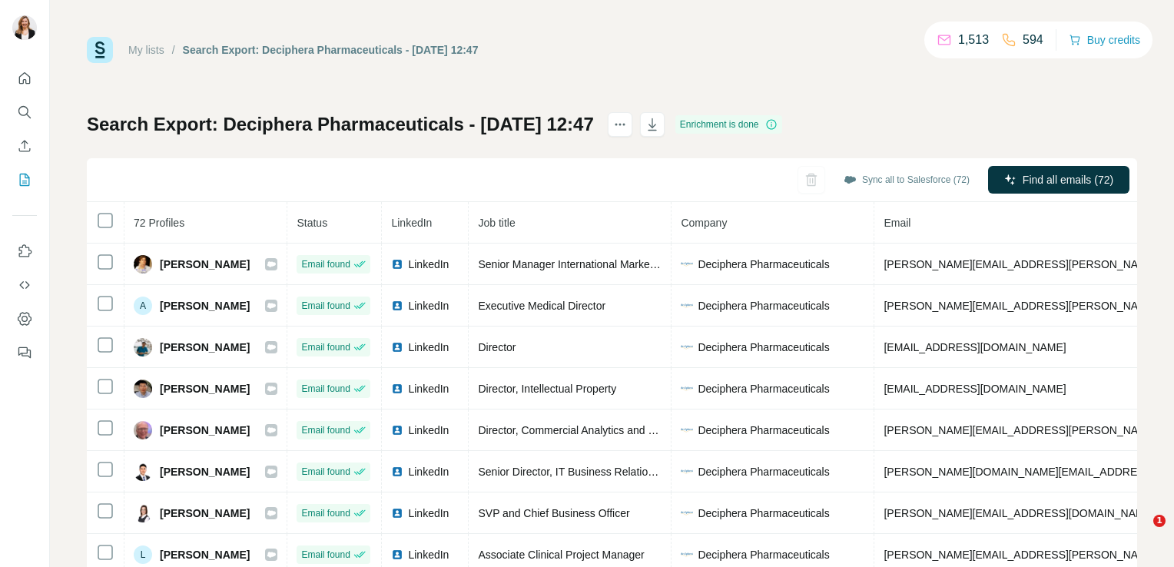 This screenshot has width=1174, height=567. Describe the element at coordinates (25, 285) in the screenshot. I see `button: Use Surfe API` at that location.